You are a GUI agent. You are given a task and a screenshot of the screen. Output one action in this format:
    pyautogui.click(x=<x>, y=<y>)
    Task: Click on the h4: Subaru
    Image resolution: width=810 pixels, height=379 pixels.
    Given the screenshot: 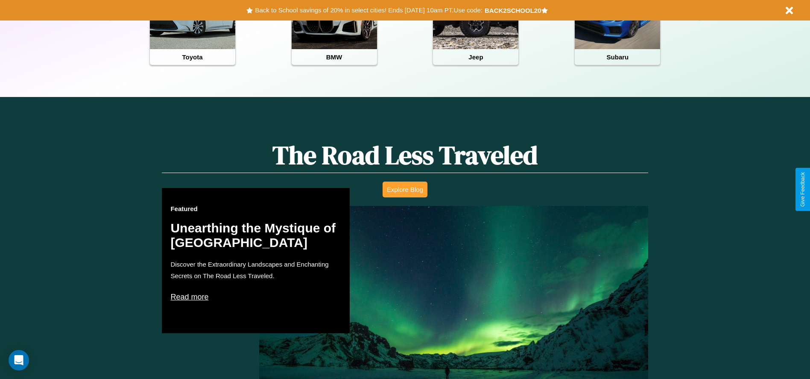 What is the action you would take?
    pyautogui.click(x=617, y=57)
    